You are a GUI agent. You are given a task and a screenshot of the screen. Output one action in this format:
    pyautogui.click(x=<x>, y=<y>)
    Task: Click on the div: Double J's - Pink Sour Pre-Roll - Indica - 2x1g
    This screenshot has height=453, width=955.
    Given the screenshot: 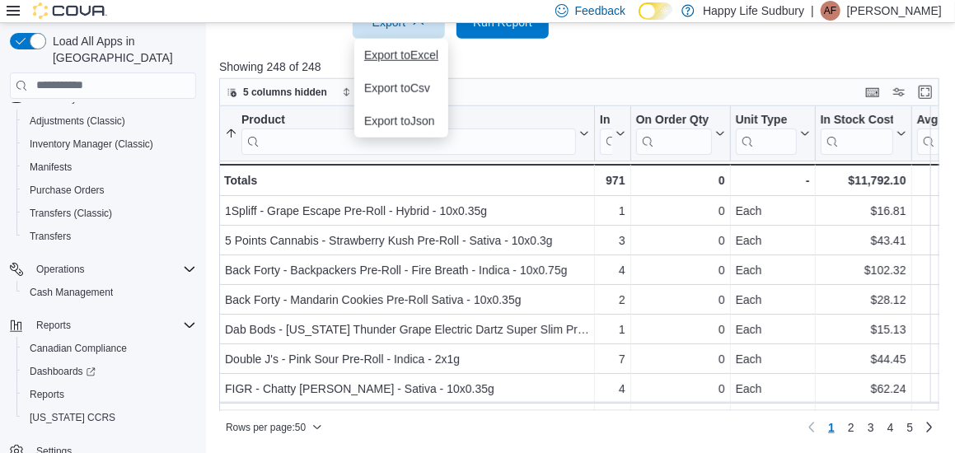 What is the action you would take?
    pyautogui.click(x=407, y=359)
    